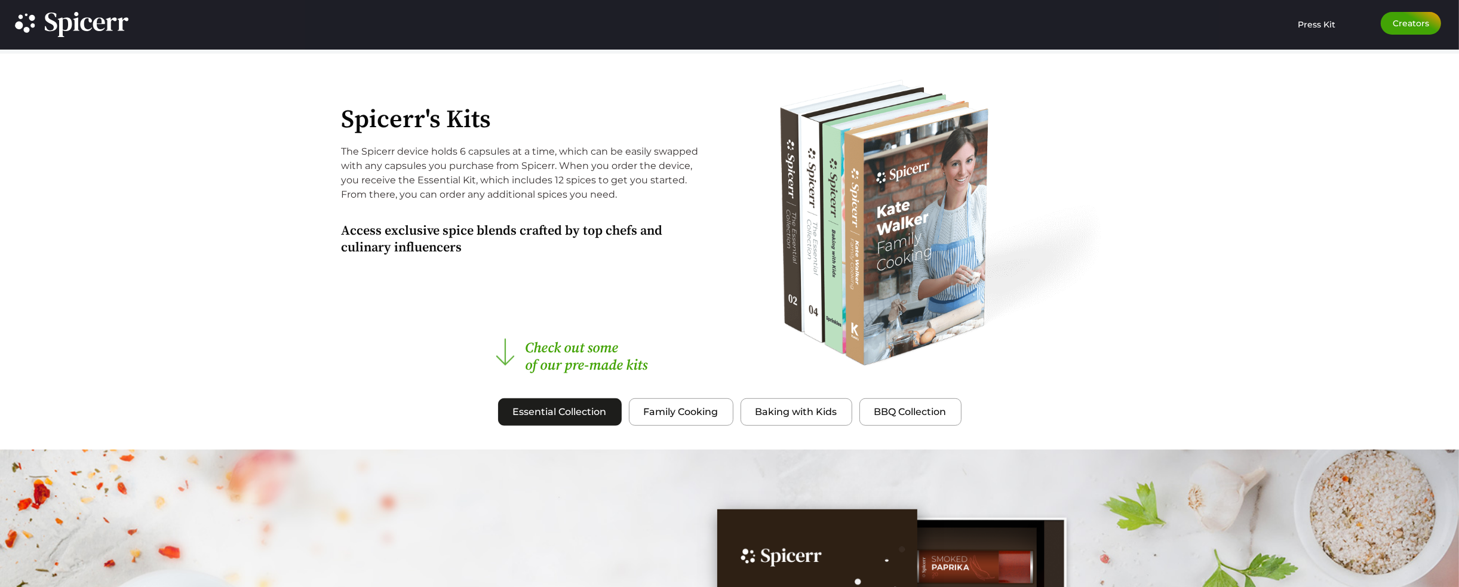 This screenshot has height=587, width=1459. Describe the element at coordinates (1316, 21) in the screenshot. I see `a: Press Kit` at that location.